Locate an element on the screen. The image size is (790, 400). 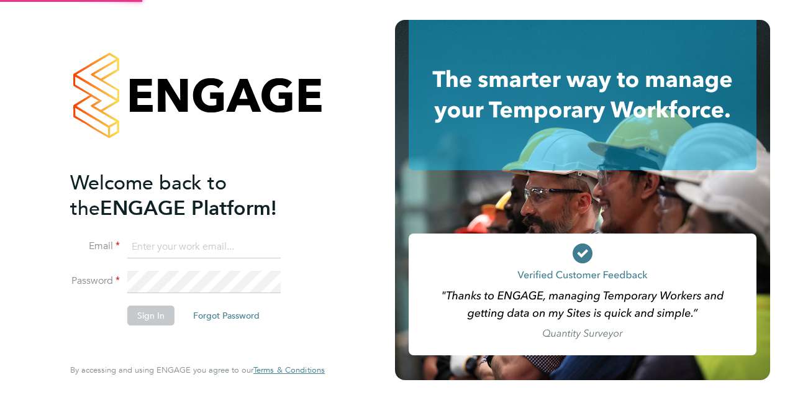
a: Terms & Conditions is located at coordinates (289, 370).